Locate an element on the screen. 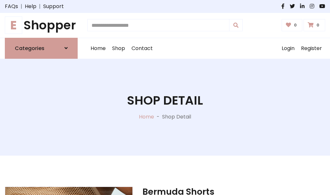 This screenshot has width=330, height=195. a: Contact is located at coordinates (142, 48).